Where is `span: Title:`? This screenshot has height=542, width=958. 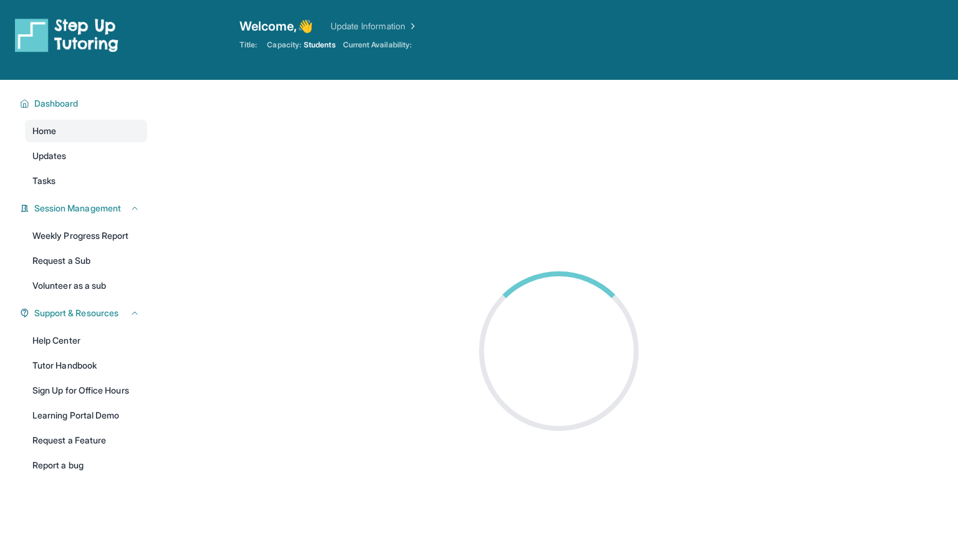
span: Title: is located at coordinates (248, 45).